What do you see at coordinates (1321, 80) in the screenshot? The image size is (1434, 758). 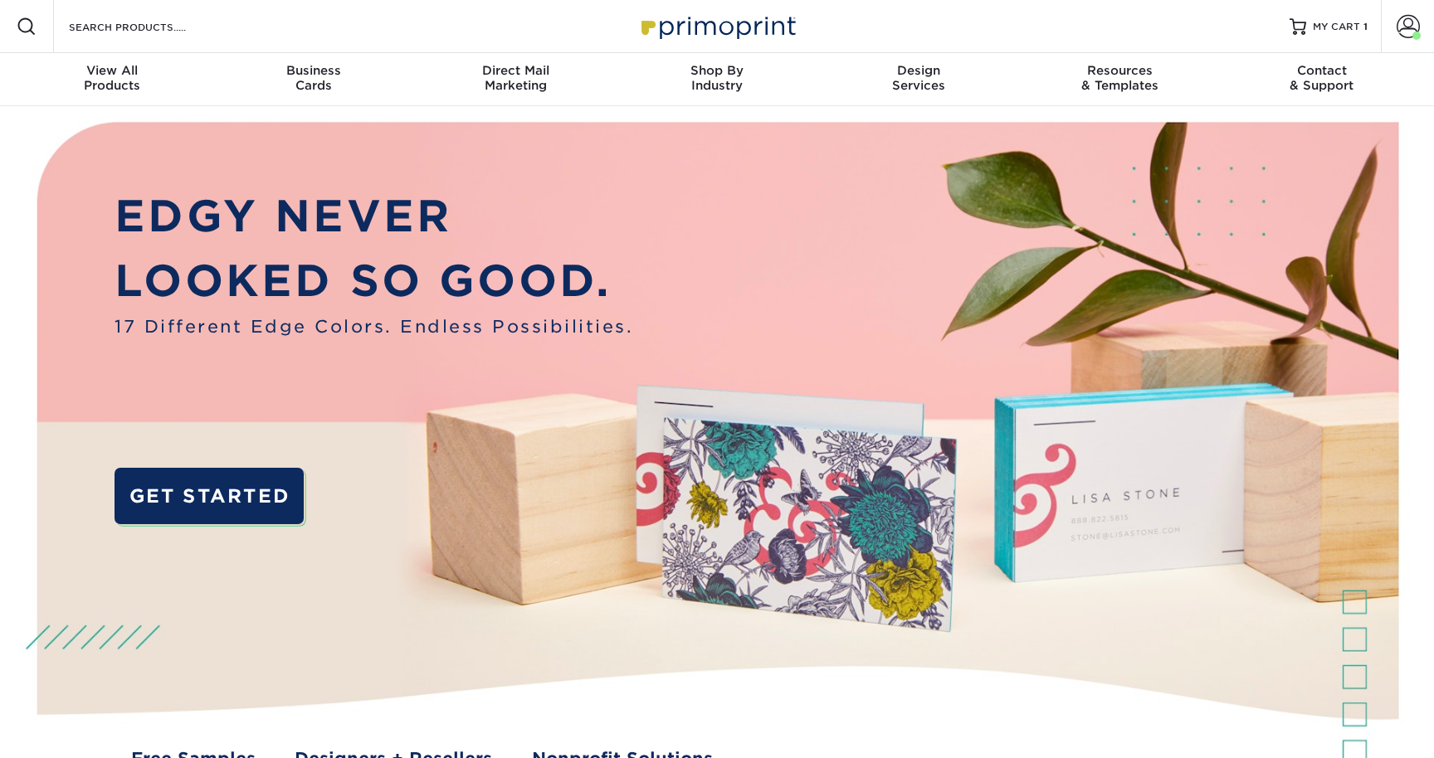 I see `a: Contact& Support` at bounding box center [1321, 80].